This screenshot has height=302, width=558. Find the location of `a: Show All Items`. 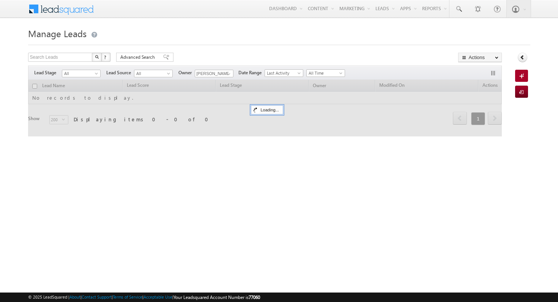

a: Show All Items is located at coordinates (228, 74).